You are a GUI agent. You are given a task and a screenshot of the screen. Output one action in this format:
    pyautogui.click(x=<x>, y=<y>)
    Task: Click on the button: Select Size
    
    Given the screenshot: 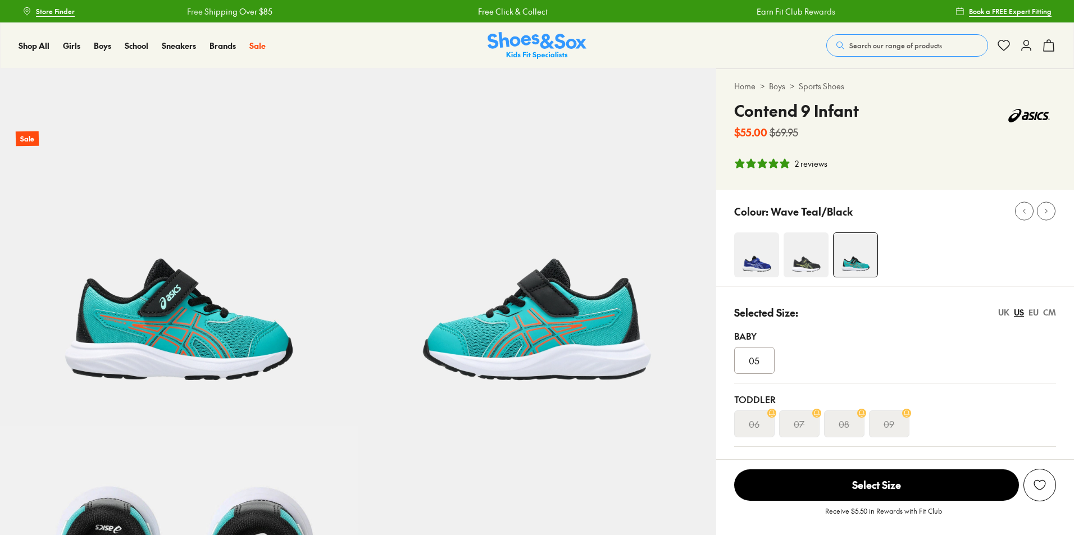 What is the action you would take?
    pyautogui.click(x=876, y=485)
    